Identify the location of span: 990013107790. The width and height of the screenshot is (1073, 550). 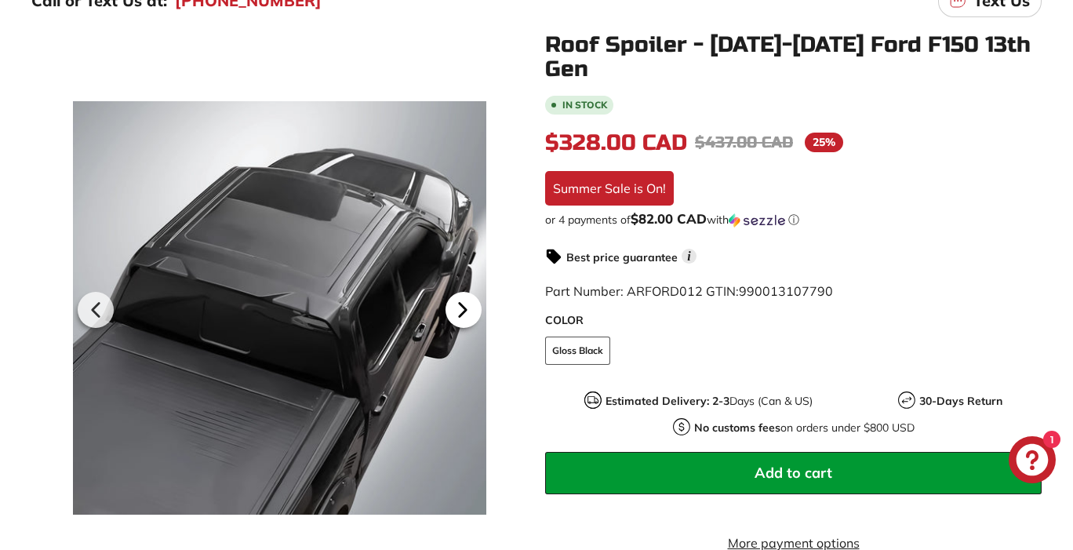
(786, 291).